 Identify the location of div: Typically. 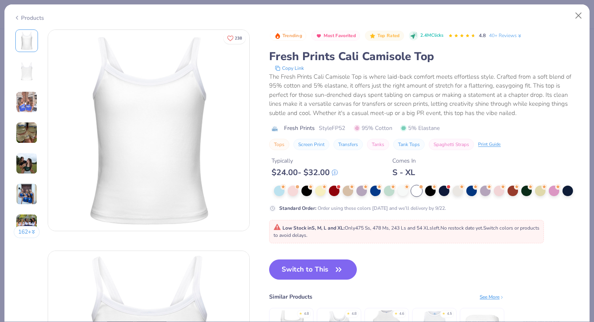
(305, 161).